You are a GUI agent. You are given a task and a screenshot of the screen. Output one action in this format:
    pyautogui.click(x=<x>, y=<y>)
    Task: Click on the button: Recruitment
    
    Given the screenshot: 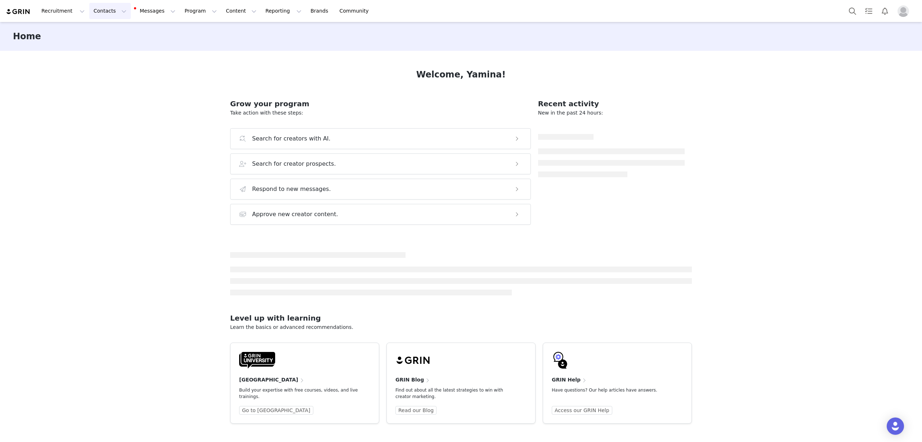 What is the action you would take?
    pyautogui.click(x=63, y=11)
    